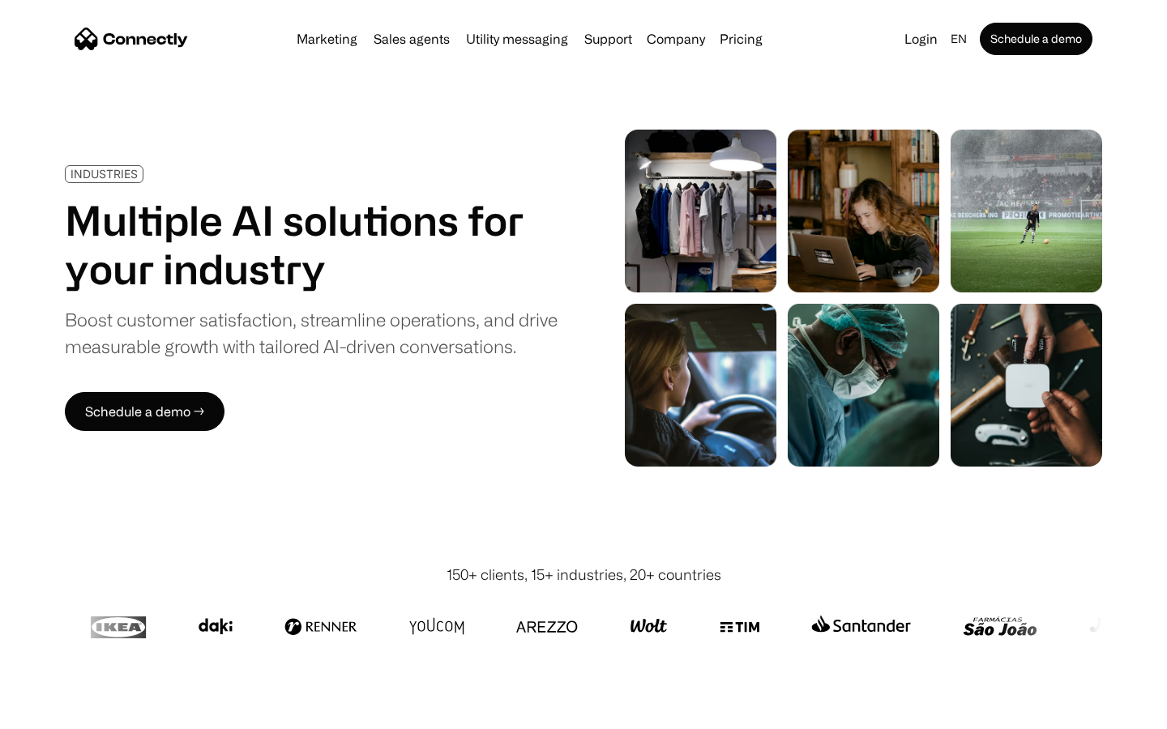  What do you see at coordinates (608, 39) in the screenshot?
I see `a: Support` at bounding box center [608, 39].